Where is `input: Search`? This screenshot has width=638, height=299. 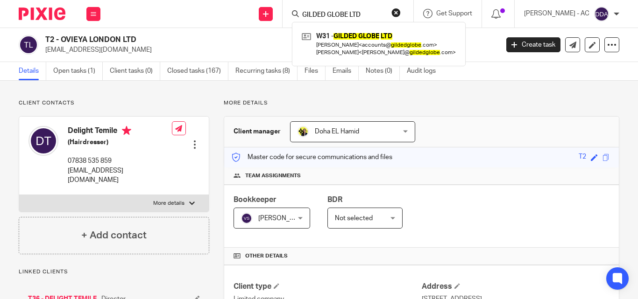
input: Search is located at coordinates (343, 15).